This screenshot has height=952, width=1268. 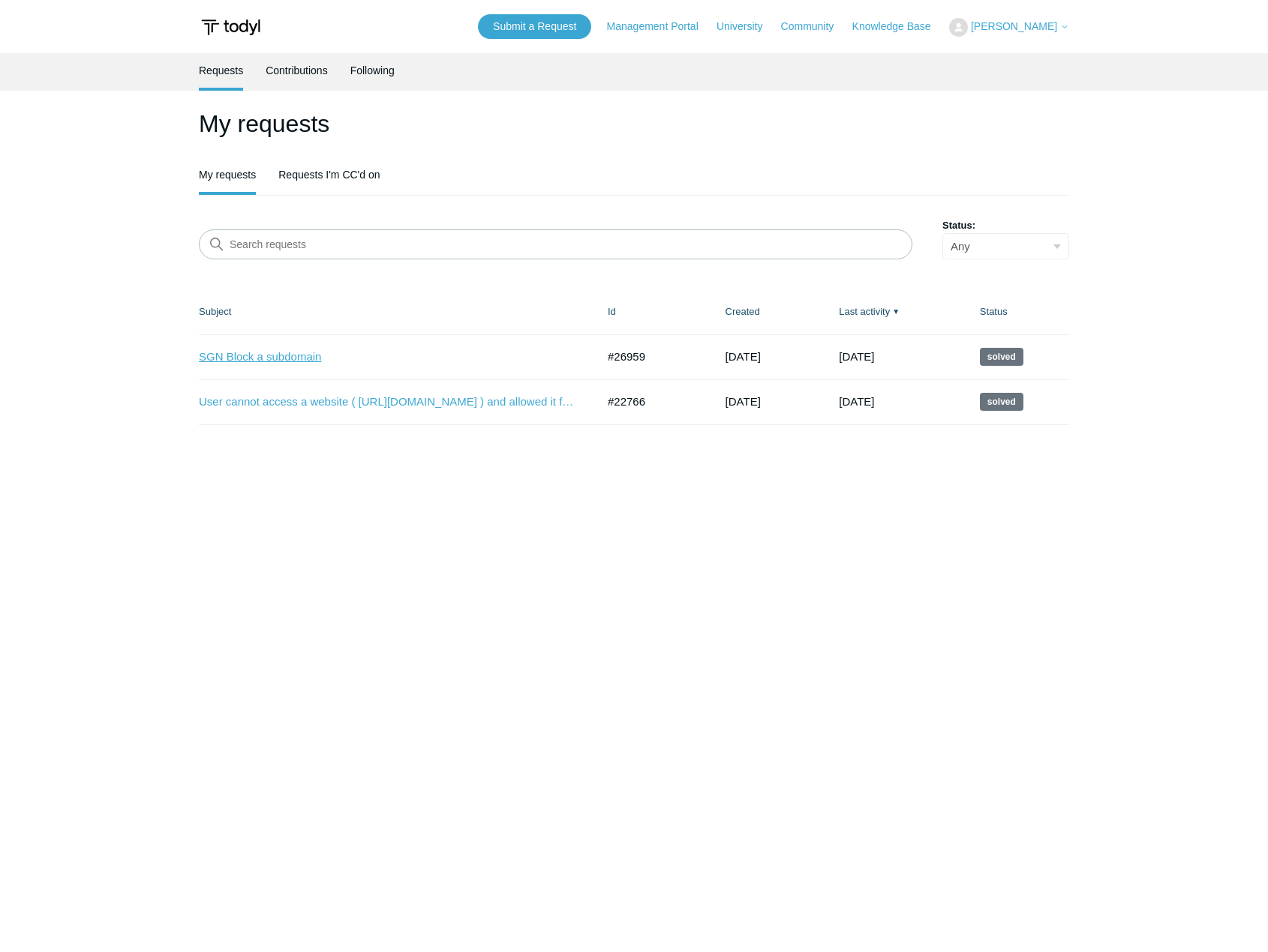 I want to click on a: Last activity▼, so click(x=864, y=311).